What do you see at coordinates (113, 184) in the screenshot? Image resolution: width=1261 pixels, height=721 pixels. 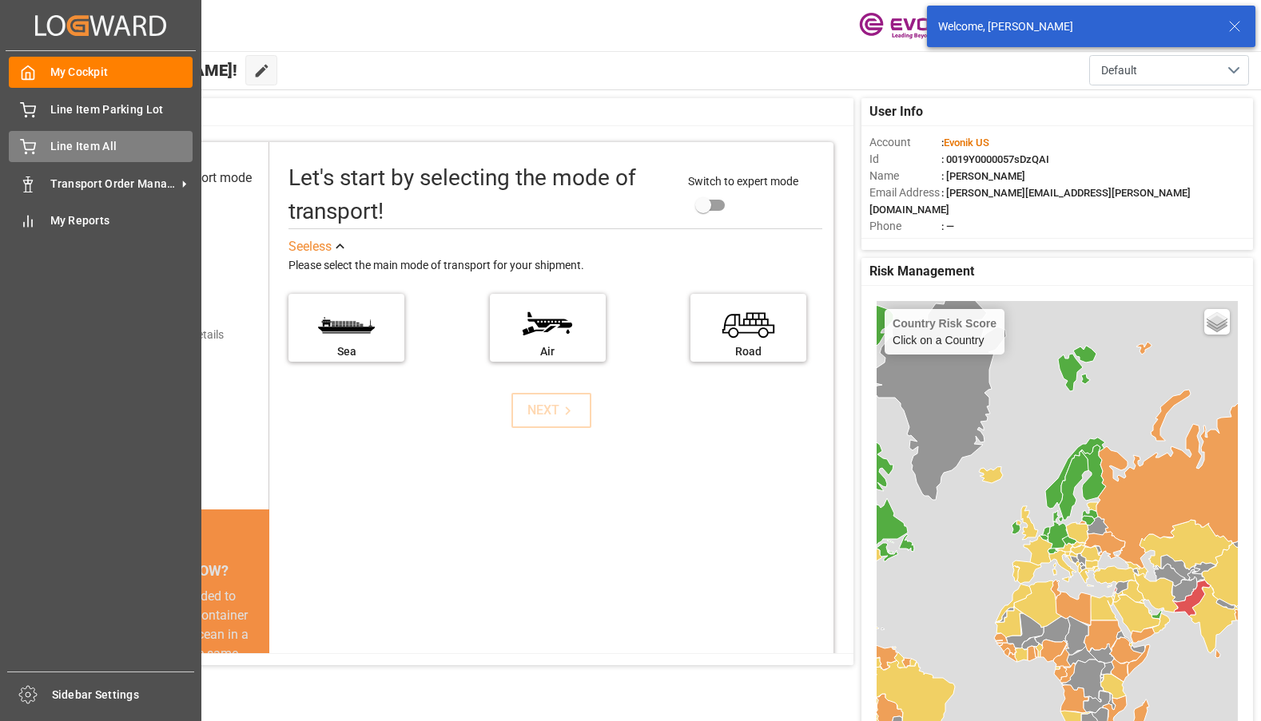 I see `span: Transport Order Management` at bounding box center [113, 184].